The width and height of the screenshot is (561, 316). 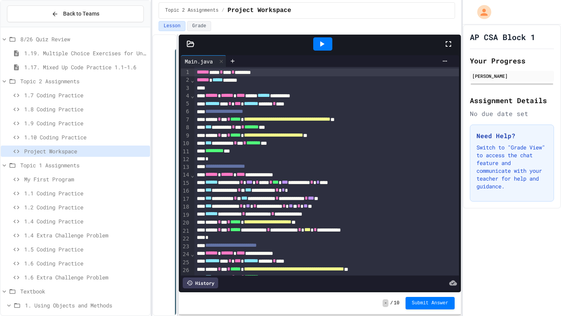 What do you see at coordinates (430, 303) in the screenshot?
I see `button: Submit Answer` at bounding box center [430, 303].